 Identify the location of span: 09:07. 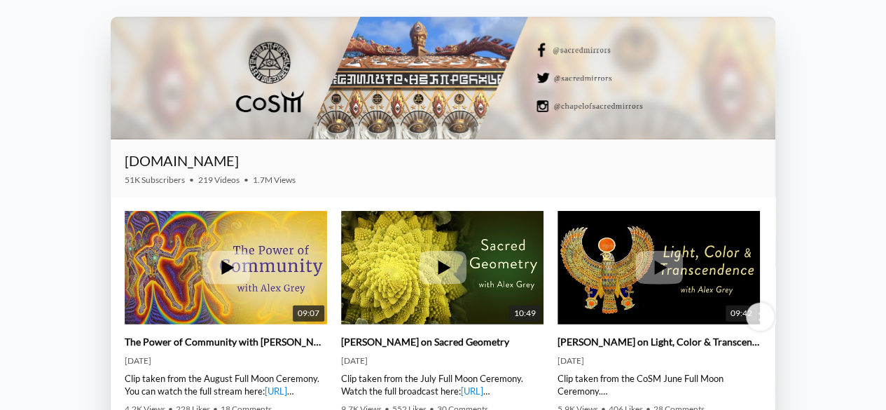
(308, 313).